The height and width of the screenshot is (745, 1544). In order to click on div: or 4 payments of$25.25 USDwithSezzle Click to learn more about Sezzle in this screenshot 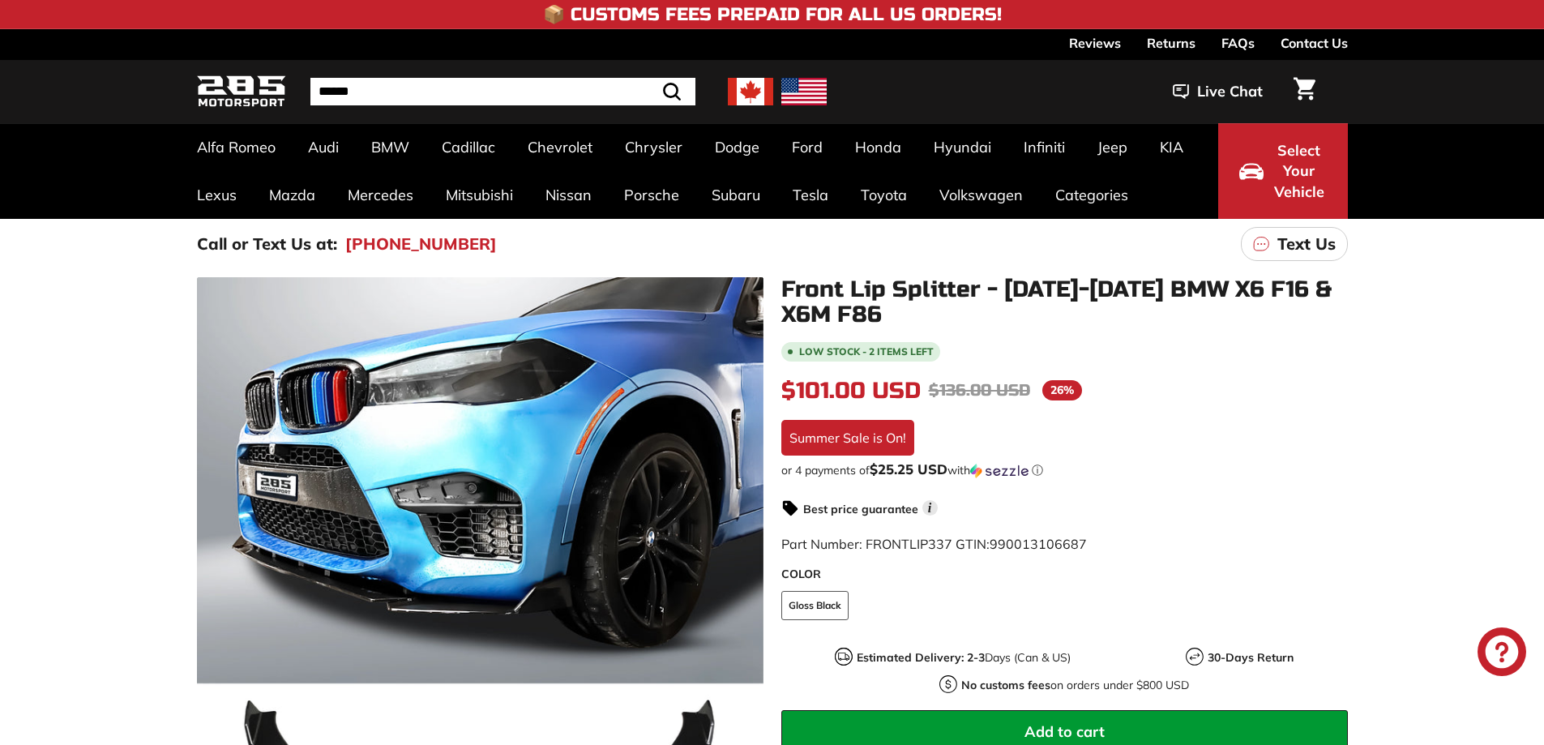, I will do `click(1064, 470)`.